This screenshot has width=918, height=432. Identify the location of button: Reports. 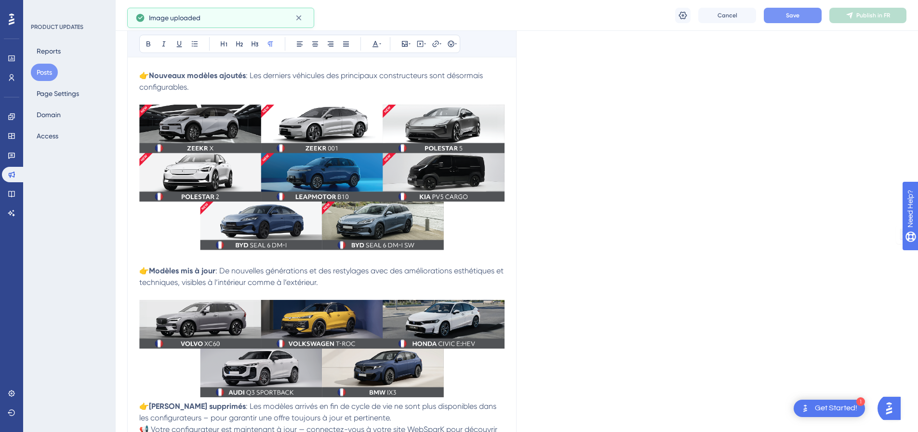
(49, 51).